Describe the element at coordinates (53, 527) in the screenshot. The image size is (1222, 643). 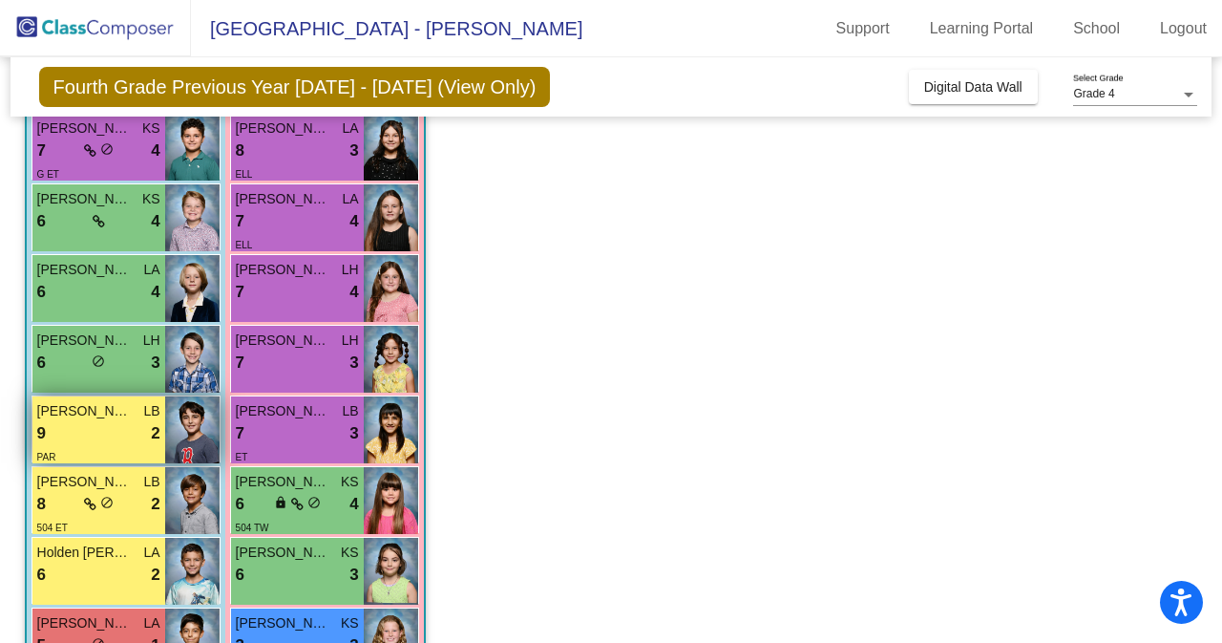
I see `span: 504 ET` at that location.